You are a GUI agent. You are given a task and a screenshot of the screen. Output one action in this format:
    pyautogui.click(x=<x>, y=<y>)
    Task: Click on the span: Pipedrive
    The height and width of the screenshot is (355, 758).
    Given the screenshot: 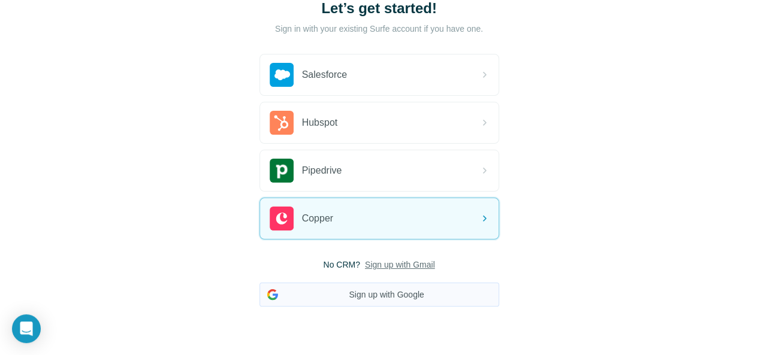 What is the action you would take?
    pyautogui.click(x=322, y=171)
    